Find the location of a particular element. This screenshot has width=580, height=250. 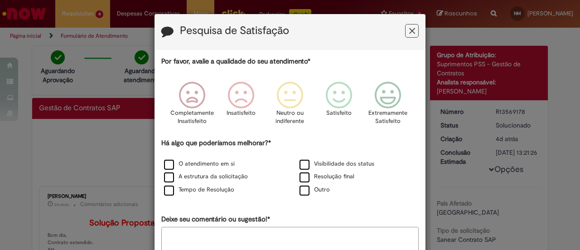

p: Completamente Insatisfeito is located at coordinates (192, 117).